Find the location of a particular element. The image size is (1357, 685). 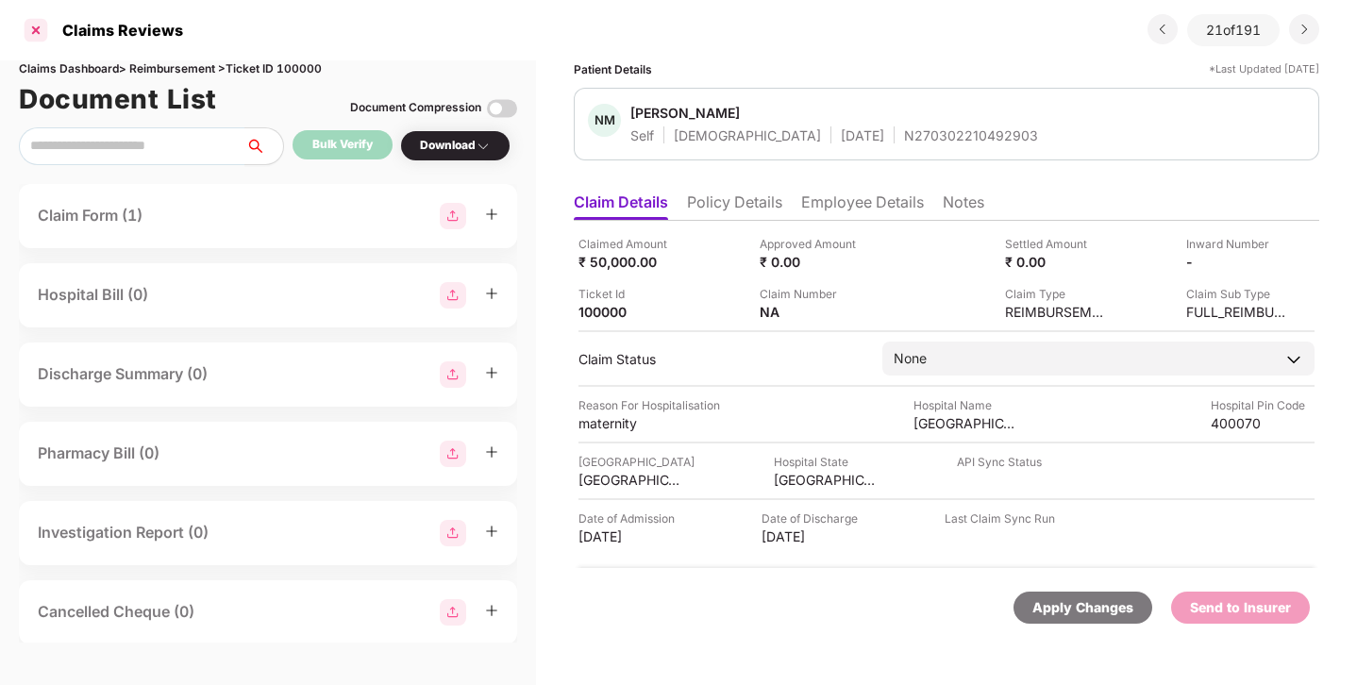

div: Bulk Verify is located at coordinates (343, 144).